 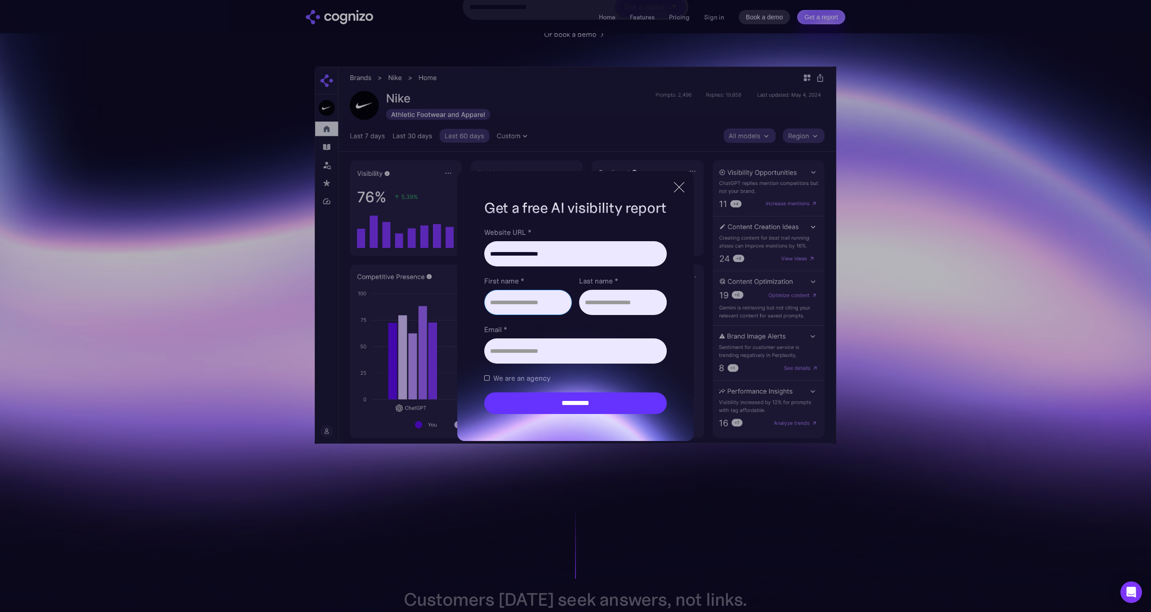 I want to click on label: Email *, so click(x=576, y=329).